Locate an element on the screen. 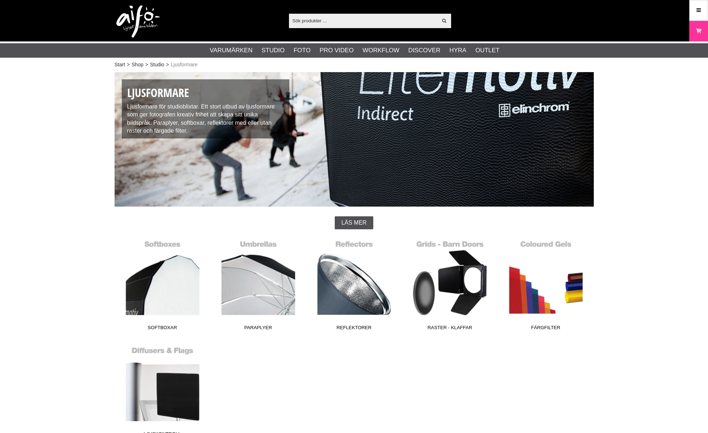 This screenshot has height=433, width=708. span: Raster - Klaffar is located at coordinates (450, 329).